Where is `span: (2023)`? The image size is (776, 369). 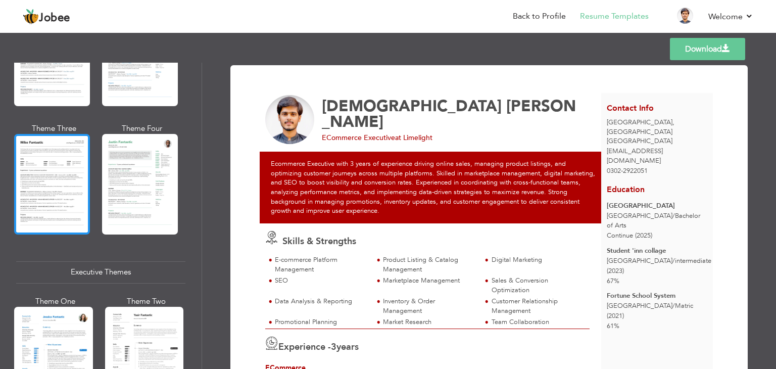 span: (2023) is located at coordinates (616, 271).